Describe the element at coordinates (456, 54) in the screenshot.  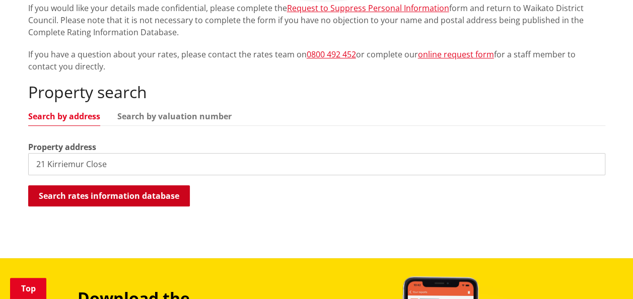
I see `a: online request form` at that location.